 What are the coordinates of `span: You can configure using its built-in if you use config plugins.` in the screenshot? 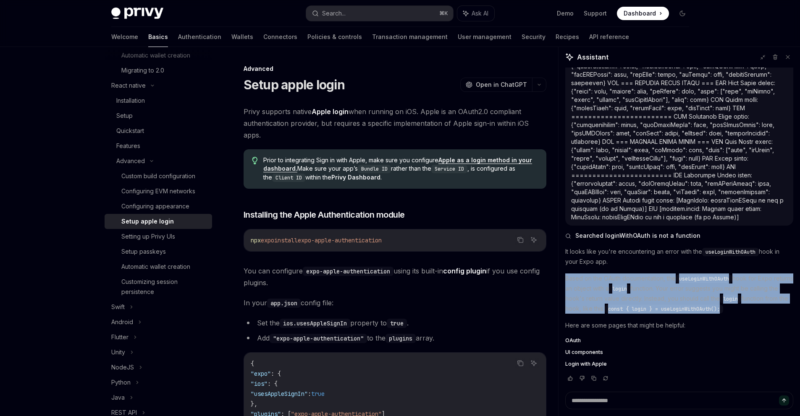 It's located at (395, 277).